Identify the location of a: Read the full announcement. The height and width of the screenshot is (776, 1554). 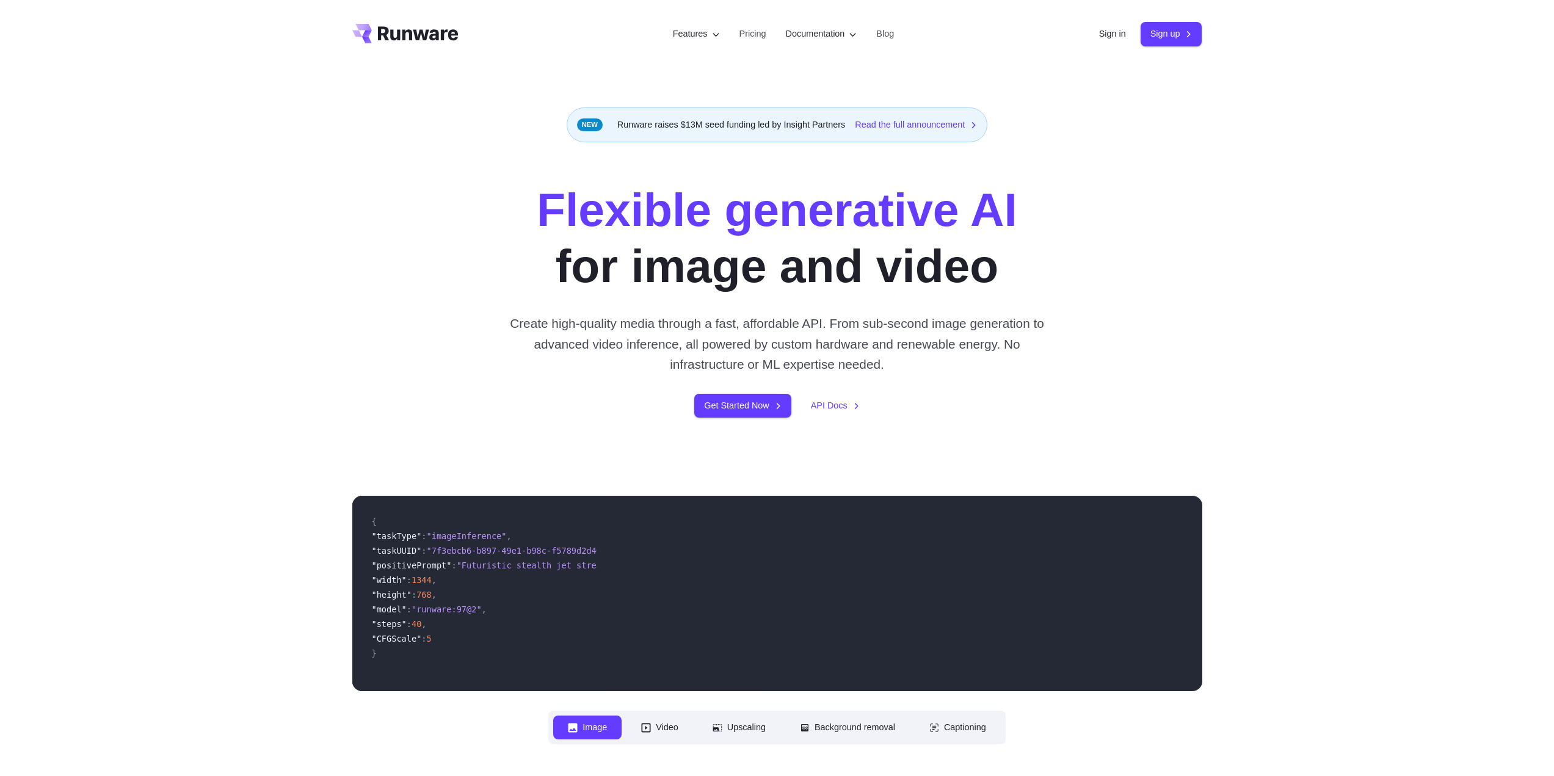
(916, 125).